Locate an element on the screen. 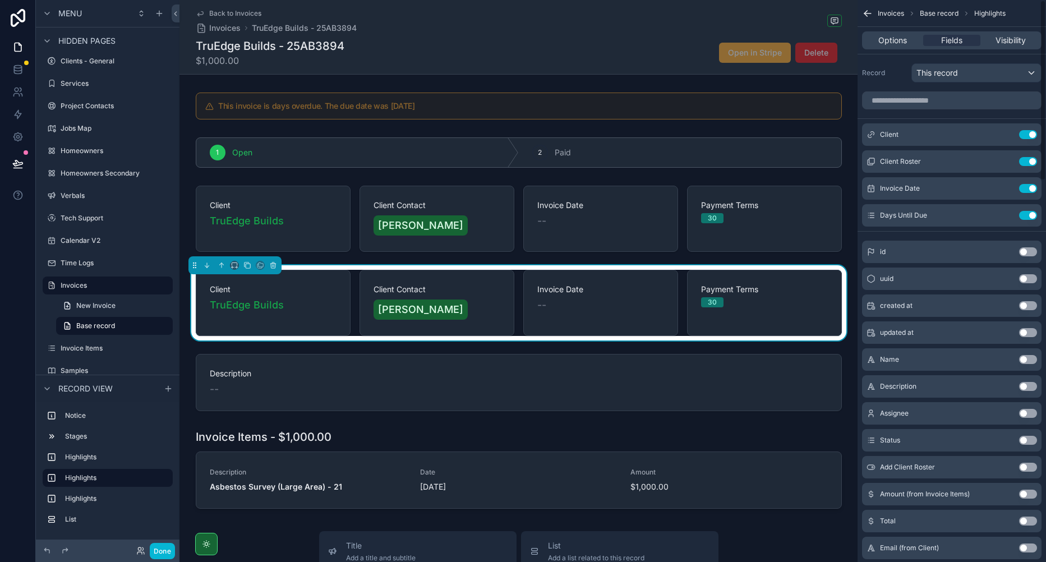  a: Samples is located at coordinates (108, 371).